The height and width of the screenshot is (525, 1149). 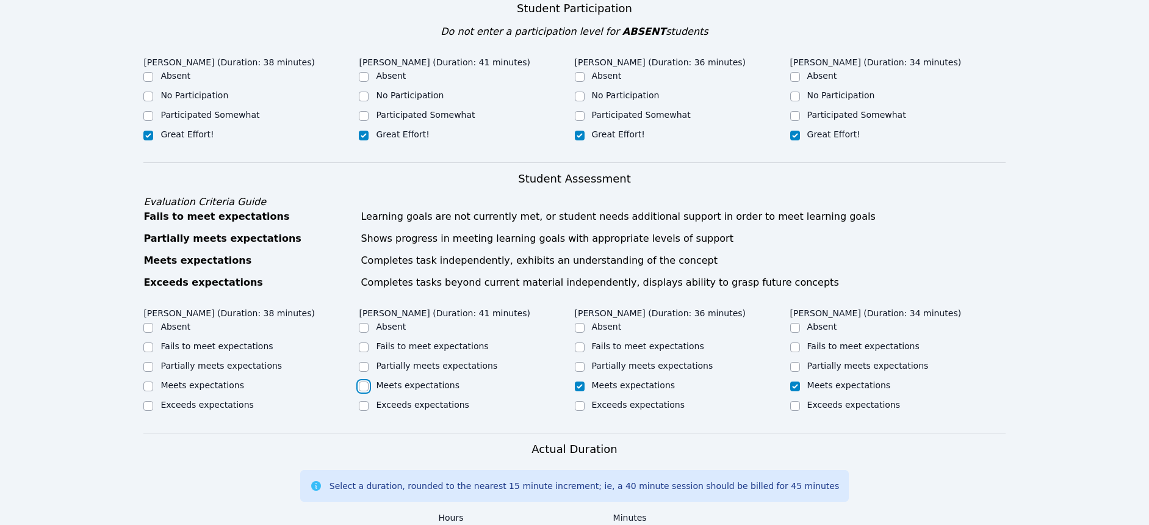 What do you see at coordinates (584, 486) in the screenshot?
I see `div: Select a duration, rounded to the nearest 15 minute increment; ie, a 40 minute session should be ...` at bounding box center [584, 486].